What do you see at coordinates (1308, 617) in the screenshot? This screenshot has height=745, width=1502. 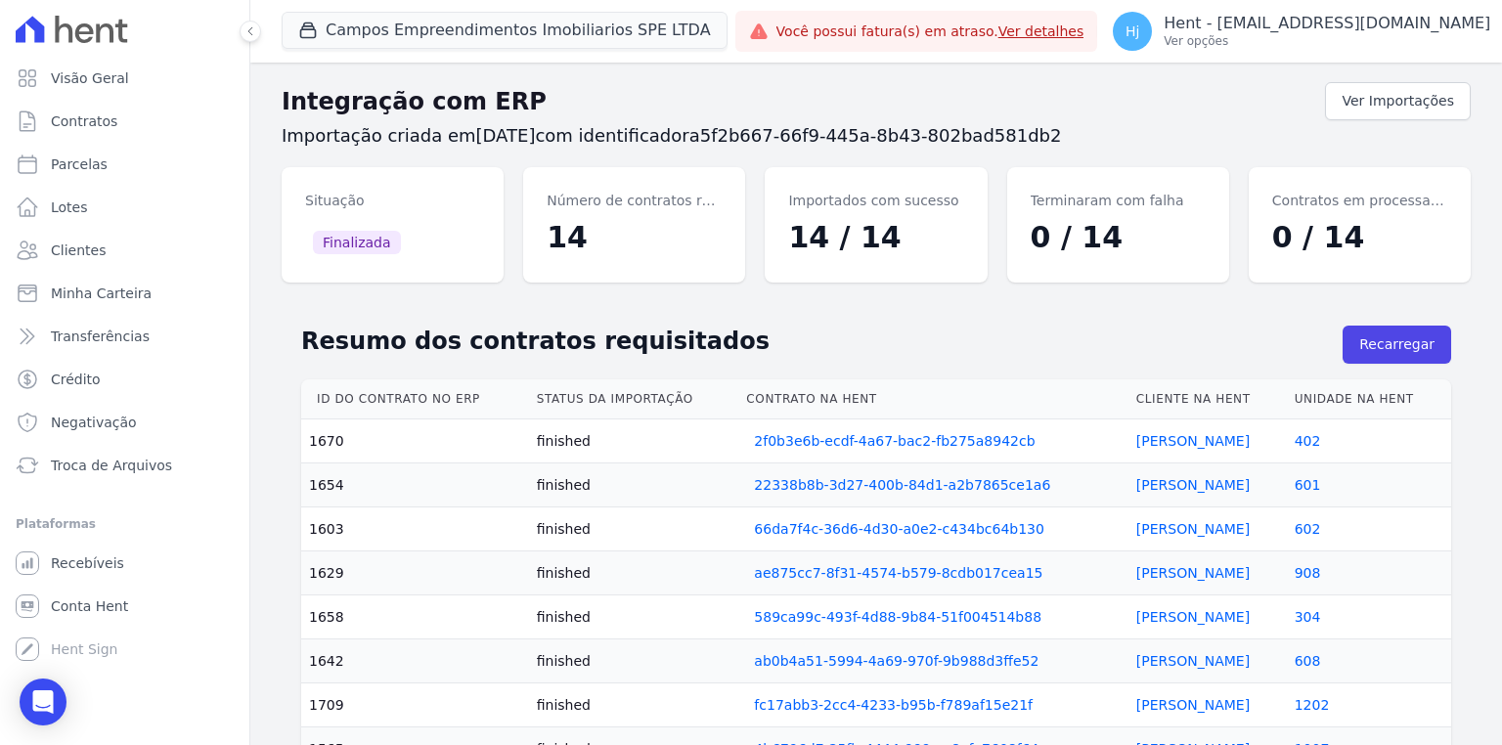 I see `a: 304` at bounding box center [1308, 617].